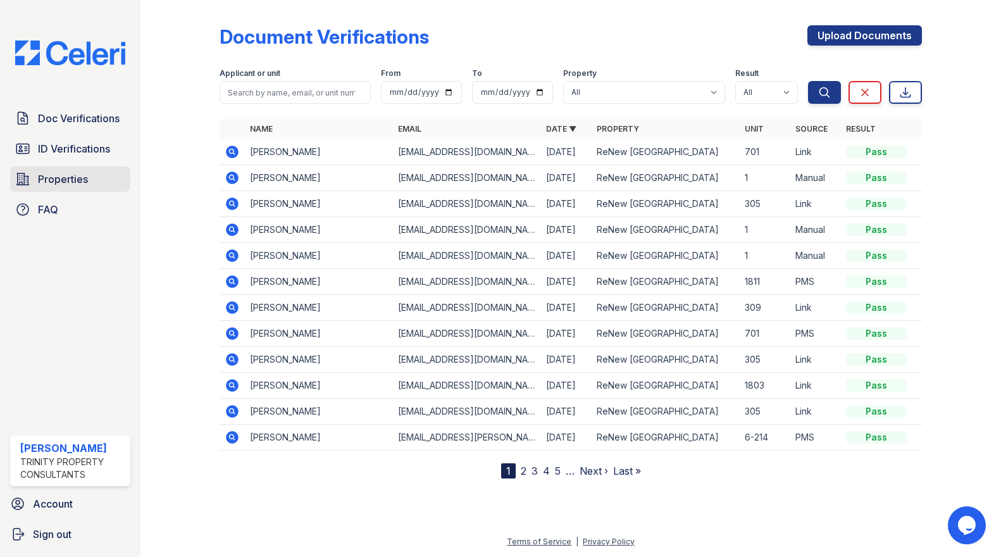  I want to click on a: Source, so click(812, 129).